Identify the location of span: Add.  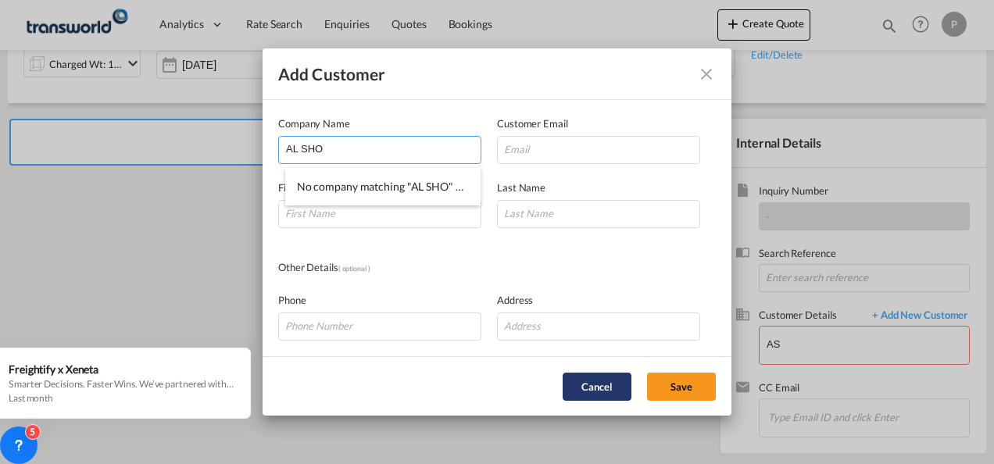
(293, 73).